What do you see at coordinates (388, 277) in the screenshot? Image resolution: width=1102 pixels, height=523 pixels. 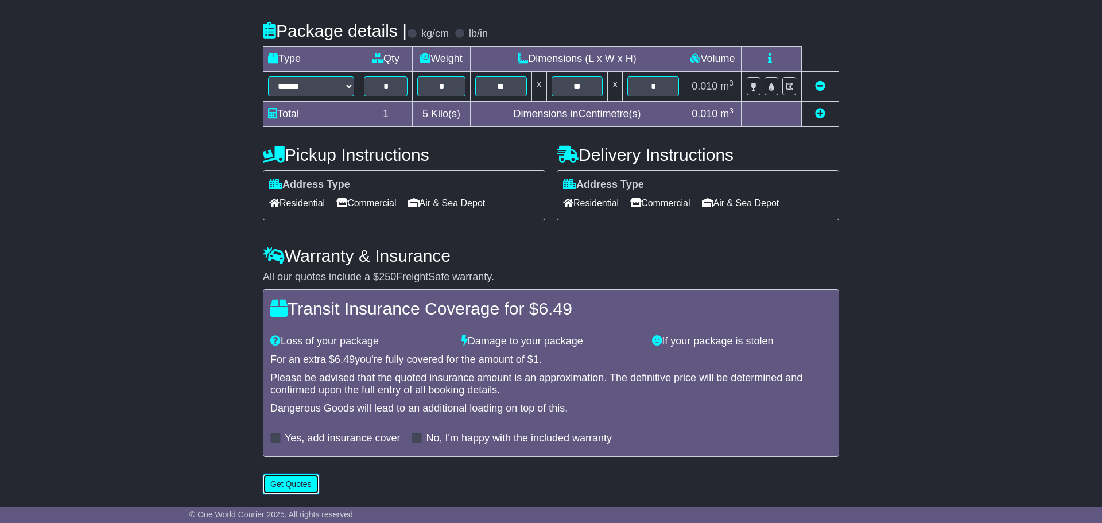 I see `span: 250` at bounding box center [388, 277].